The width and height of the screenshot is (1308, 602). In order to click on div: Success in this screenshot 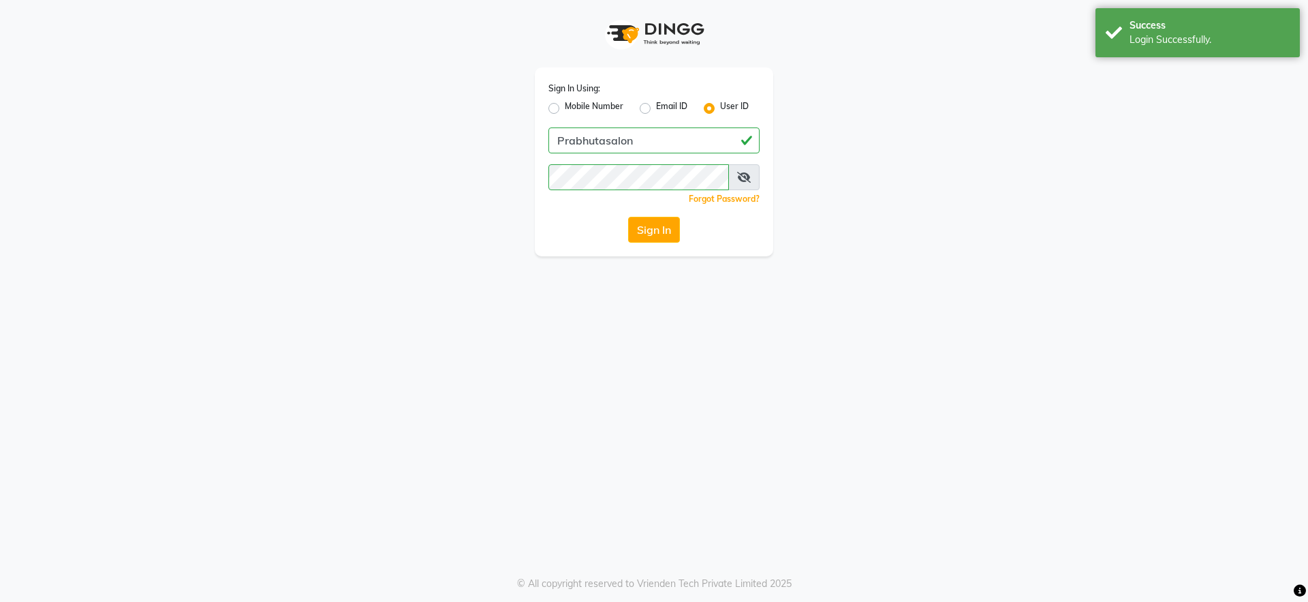, I will do `click(1209, 25)`.